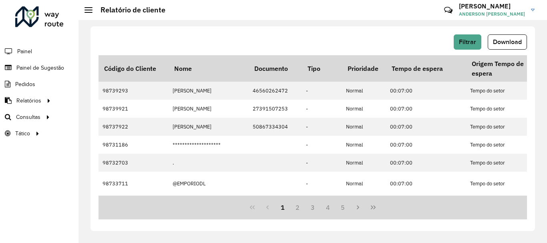 This screenshot has width=547, height=243. Describe the element at coordinates (373, 207) in the screenshot. I see `button: Last Page` at that location.